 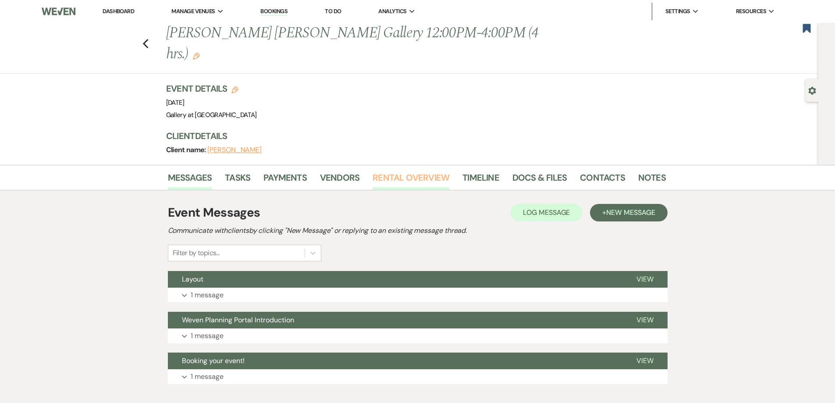 What do you see at coordinates (274, 11) in the screenshot?
I see `a: Bookings` at bounding box center [274, 11].